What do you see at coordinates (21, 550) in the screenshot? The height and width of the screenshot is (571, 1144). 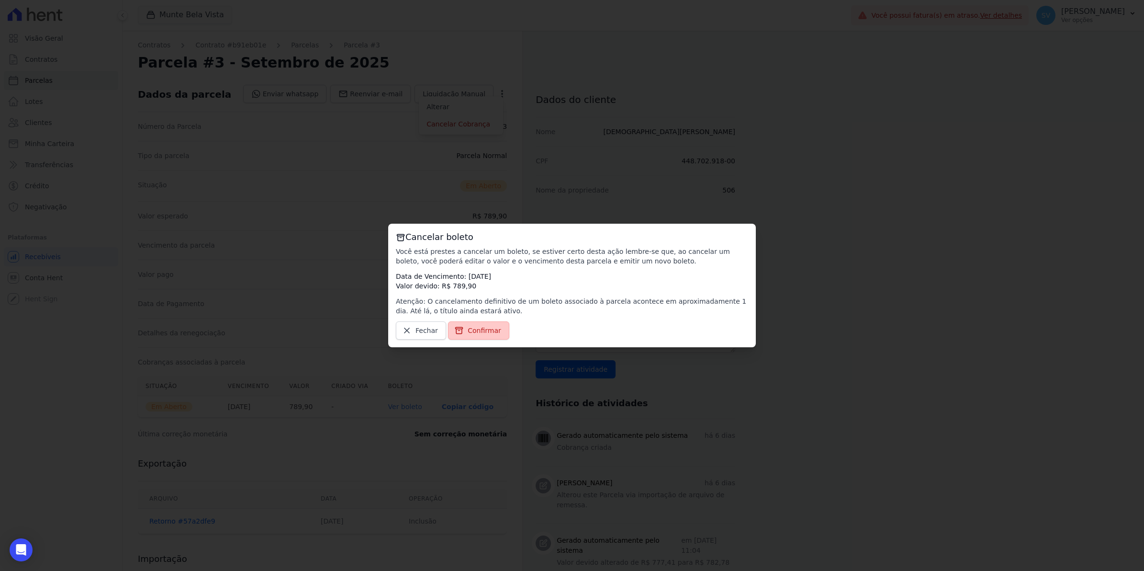 I see `div: Open Intercom Messenger` at bounding box center [21, 550].